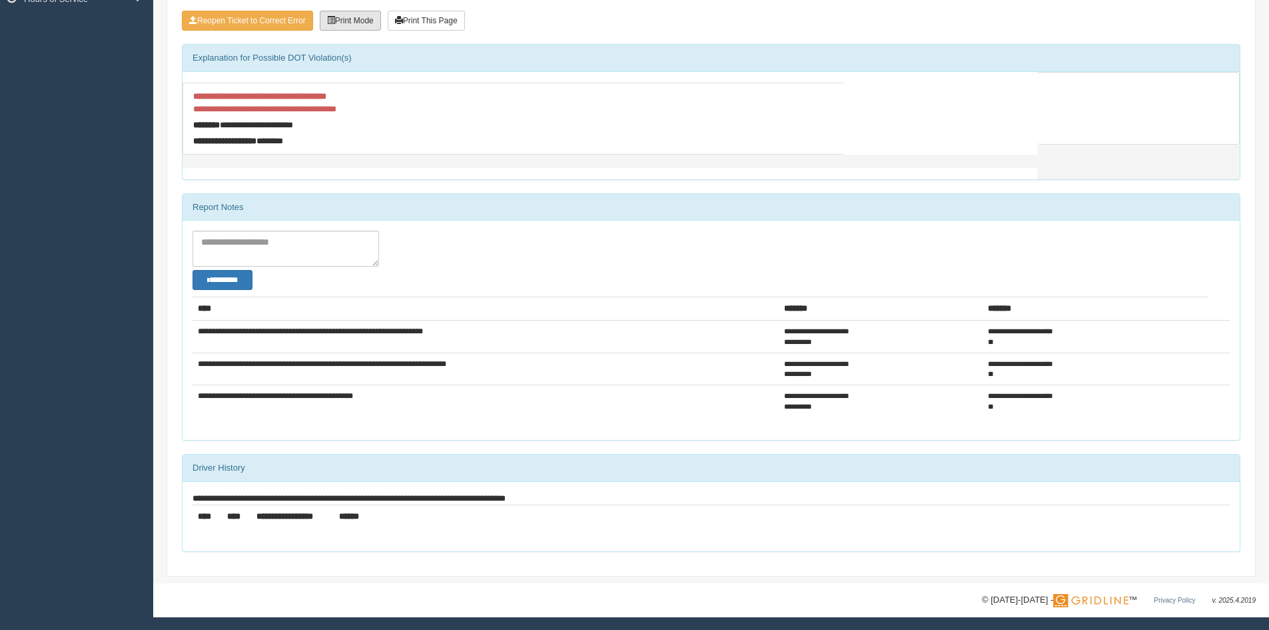  Describe the element at coordinates (426, 21) in the screenshot. I see `button: Print This Page` at that location.